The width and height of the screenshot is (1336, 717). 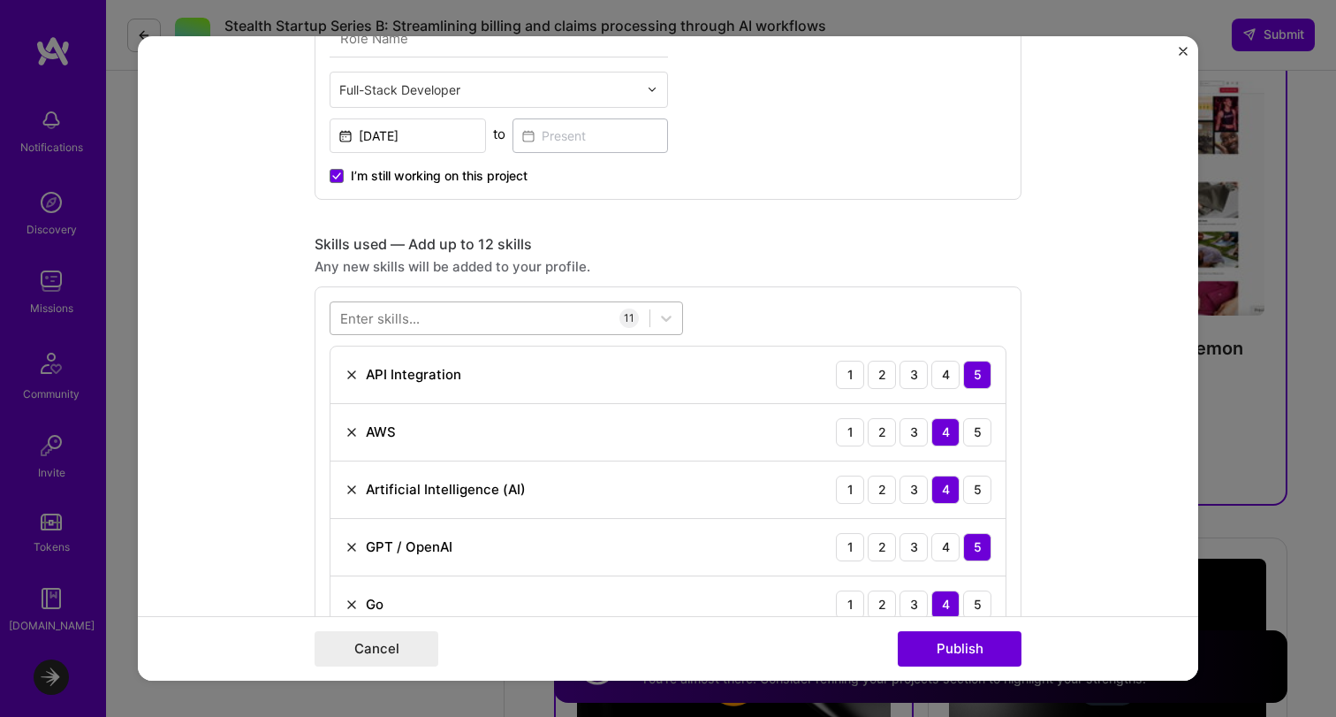 I want to click on div: Any new skills will be added to your profile., so click(x=668, y=266).